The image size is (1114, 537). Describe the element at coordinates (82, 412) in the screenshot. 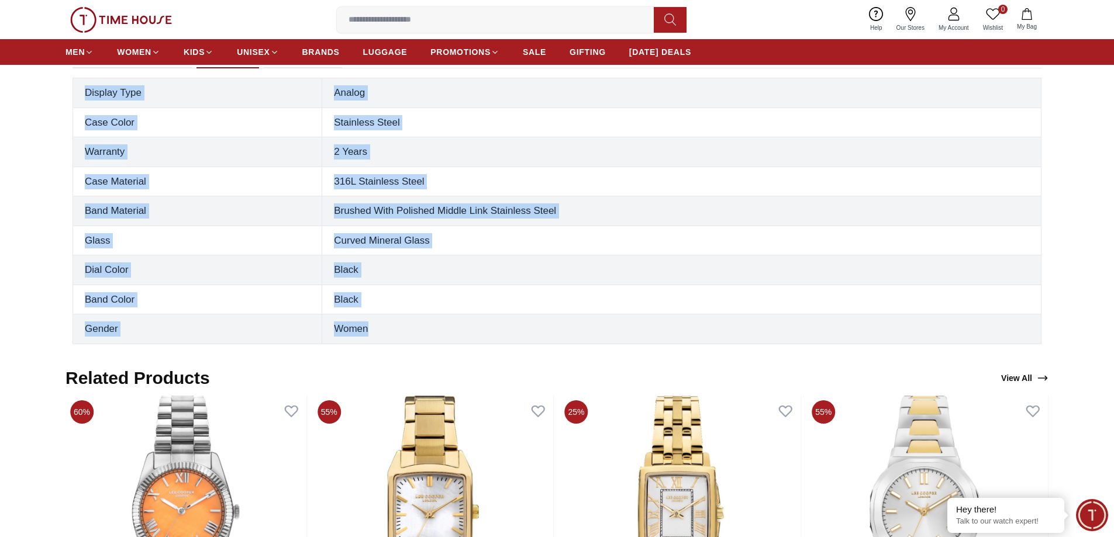

I see `span: 60%` at that location.